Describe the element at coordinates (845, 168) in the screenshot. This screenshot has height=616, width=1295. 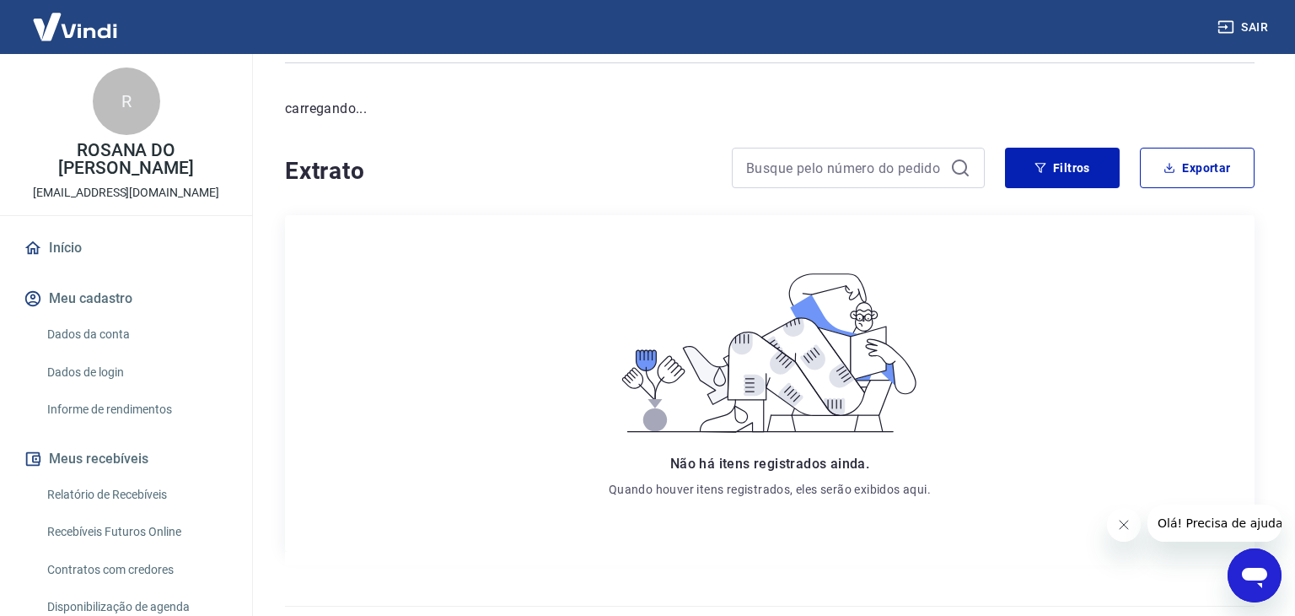
I see `input: Busque pelo número do pedido` at that location.